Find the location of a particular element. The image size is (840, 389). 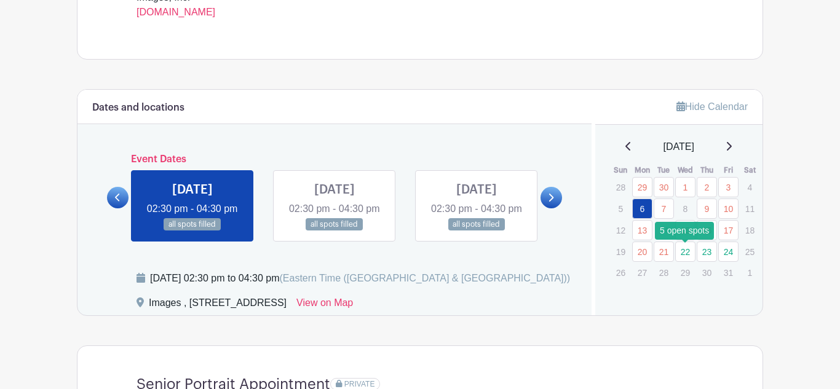

a: 21 is located at coordinates (664, 252).